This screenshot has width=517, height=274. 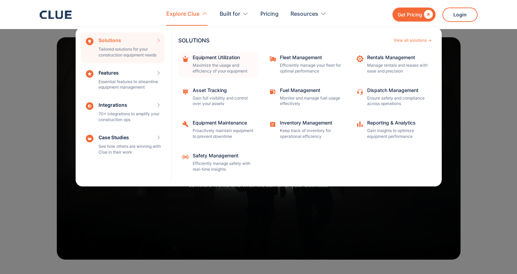 What do you see at coordinates (272, 59) in the screenshot?
I see `img: fleet repair icon` at bounding box center [272, 59].